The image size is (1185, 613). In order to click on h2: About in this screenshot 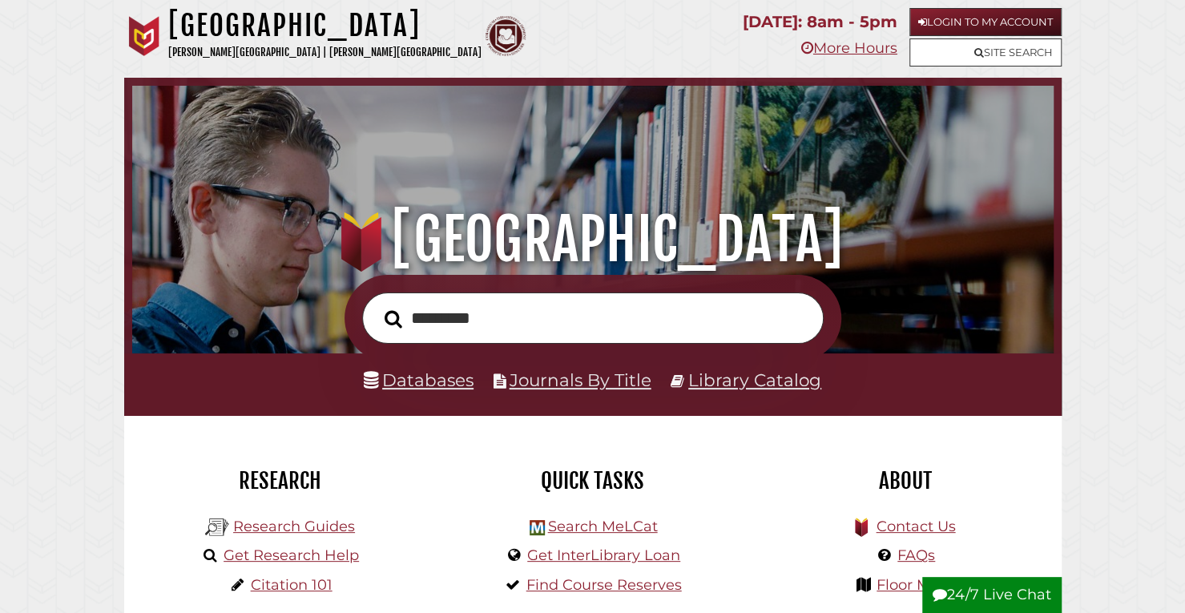, I will do `click(905, 481)`.